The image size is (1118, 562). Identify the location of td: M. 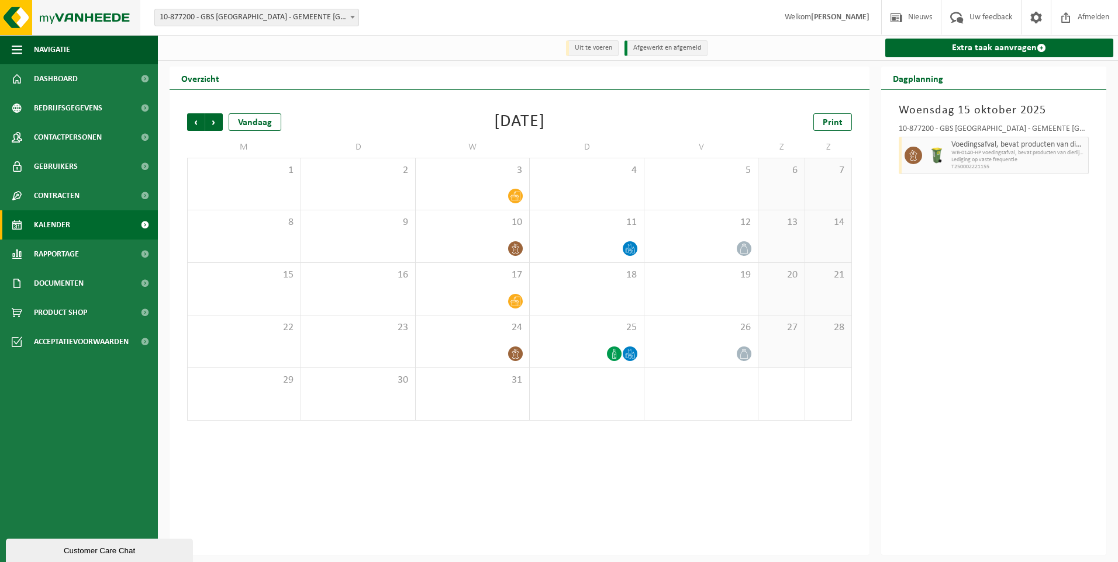
(244, 147).